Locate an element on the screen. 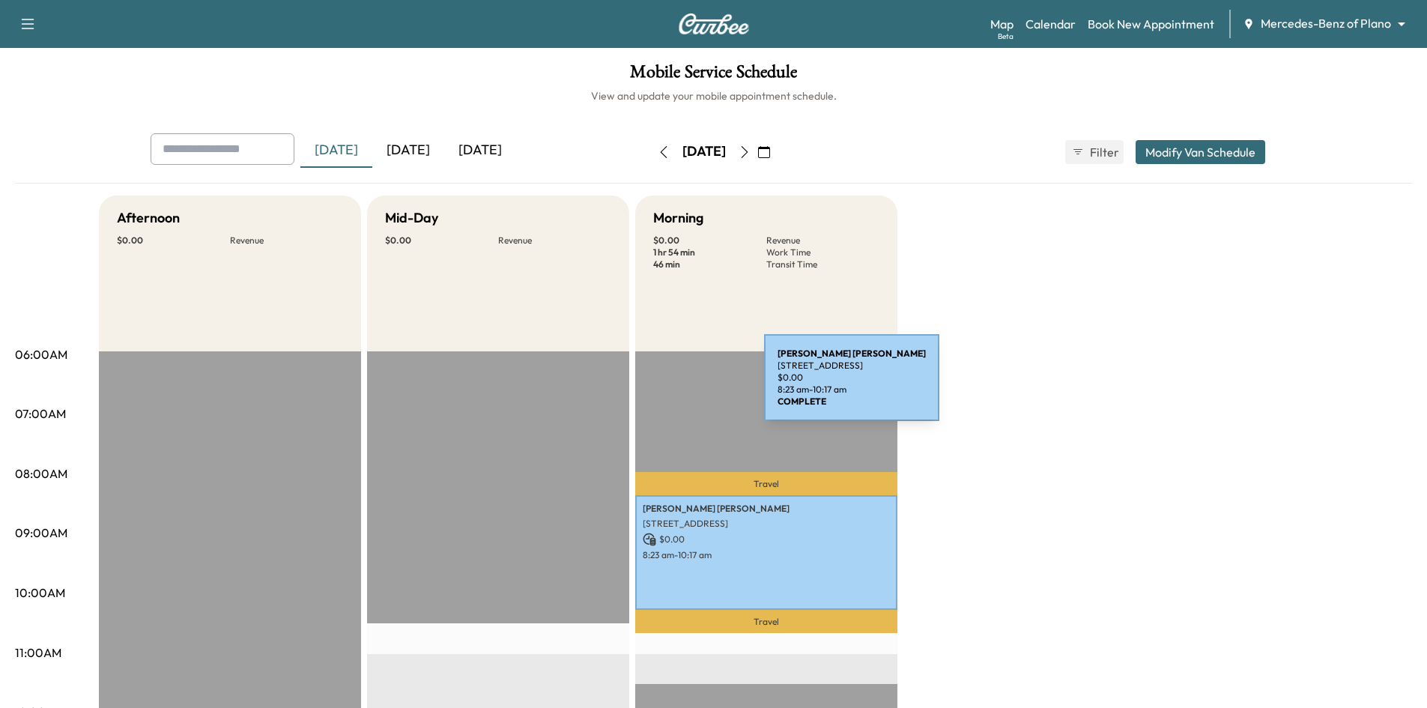  p: 06:00AM is located at coordinates (41, 354).